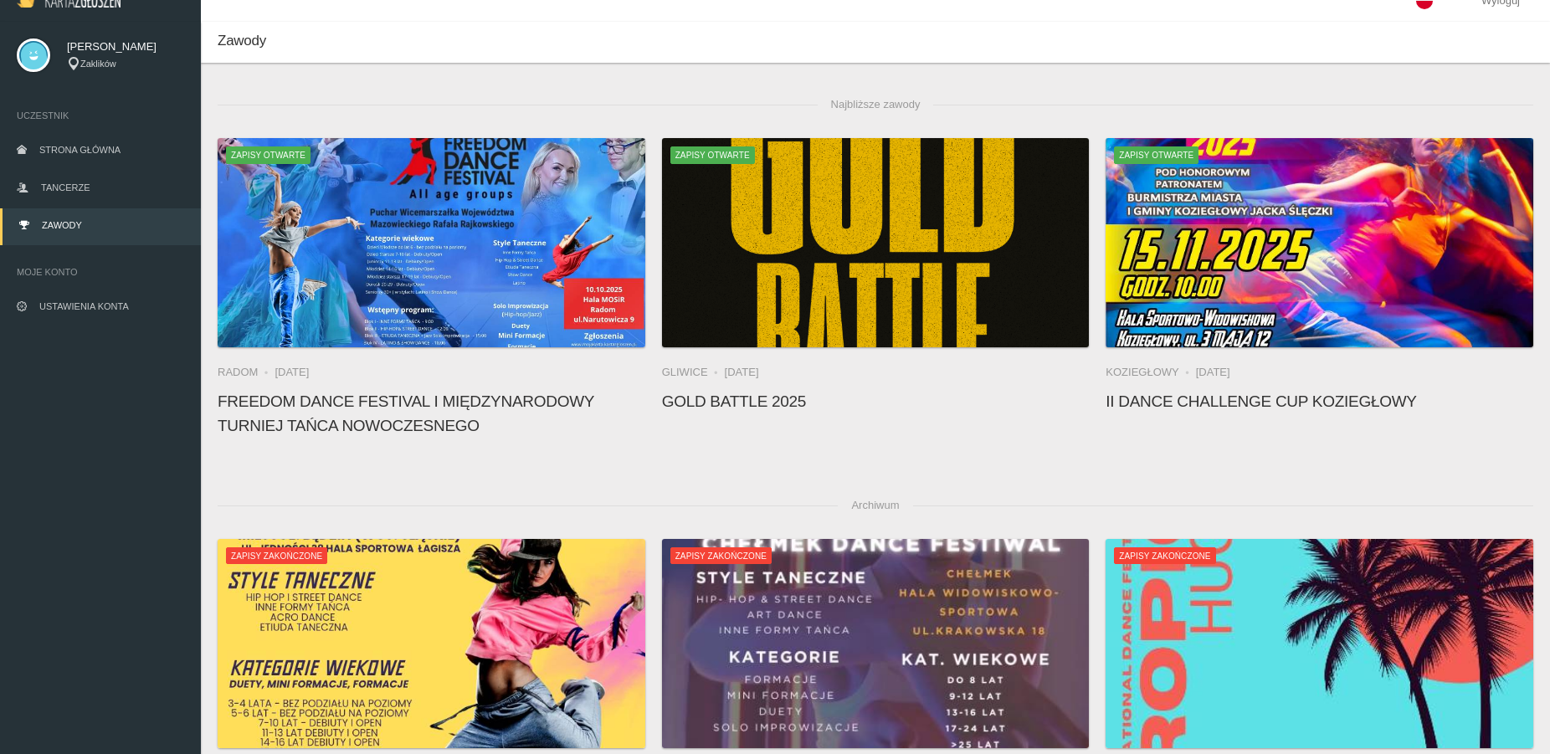 The width and height of the screenshot is (1550, 754). Describe the element at coordinates (875, 644) in the screenshot. I see `img: Zawirowani w tańcu` at that location.